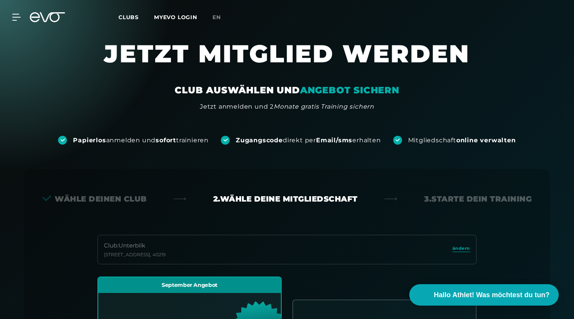 The height and width of the screenshot is (319, 574). I want to click on span: Hallo Athlet! Was möchtest du tun?, so click(491, 295).